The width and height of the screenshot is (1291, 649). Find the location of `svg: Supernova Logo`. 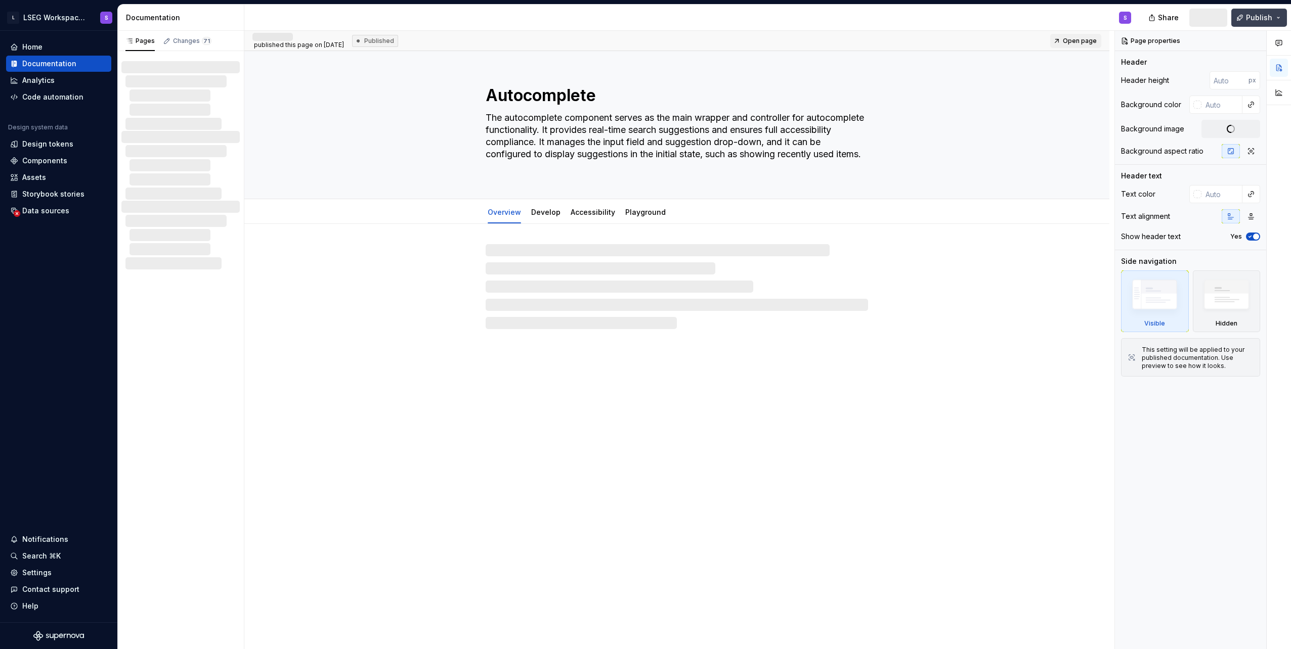

svg: Supernova Logo is located at coordinates (59, 636).